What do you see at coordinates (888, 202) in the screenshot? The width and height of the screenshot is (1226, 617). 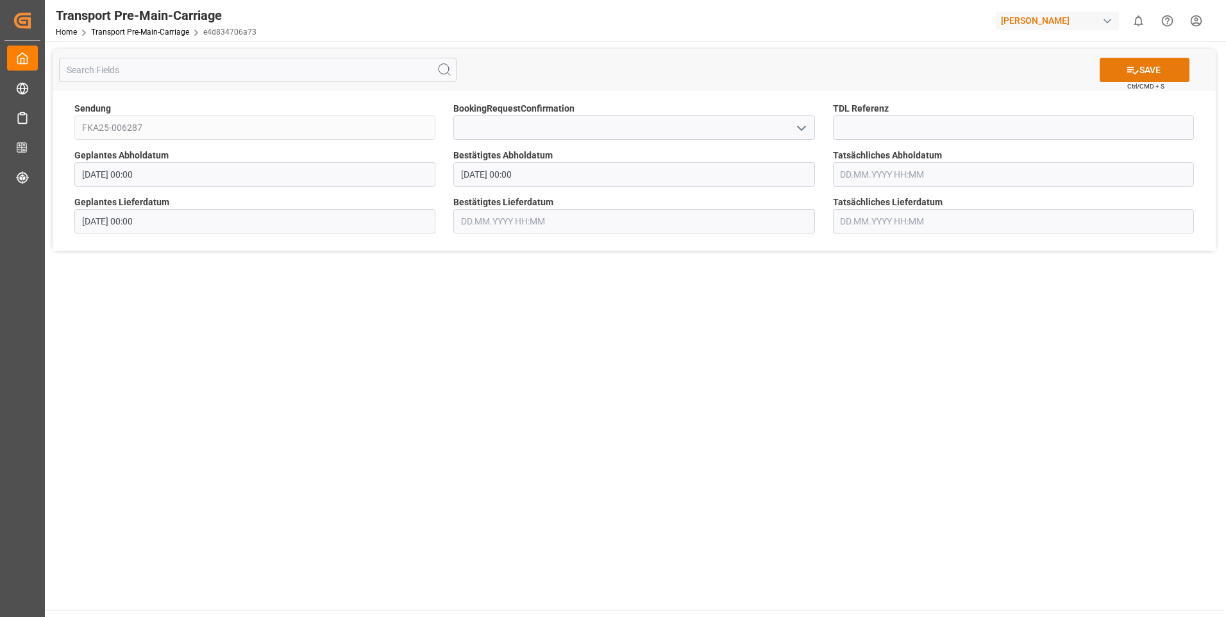 I see `span: Tatsächliches Lieferdatum` at bounding box center [888, 202].